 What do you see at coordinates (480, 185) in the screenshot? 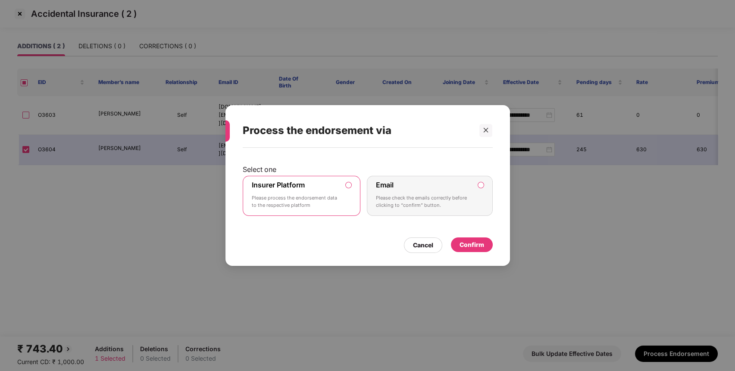
I see `input: EmailPlease check the emails correctly before clicking to “confirm” button.` at bounding box center [480, 185].